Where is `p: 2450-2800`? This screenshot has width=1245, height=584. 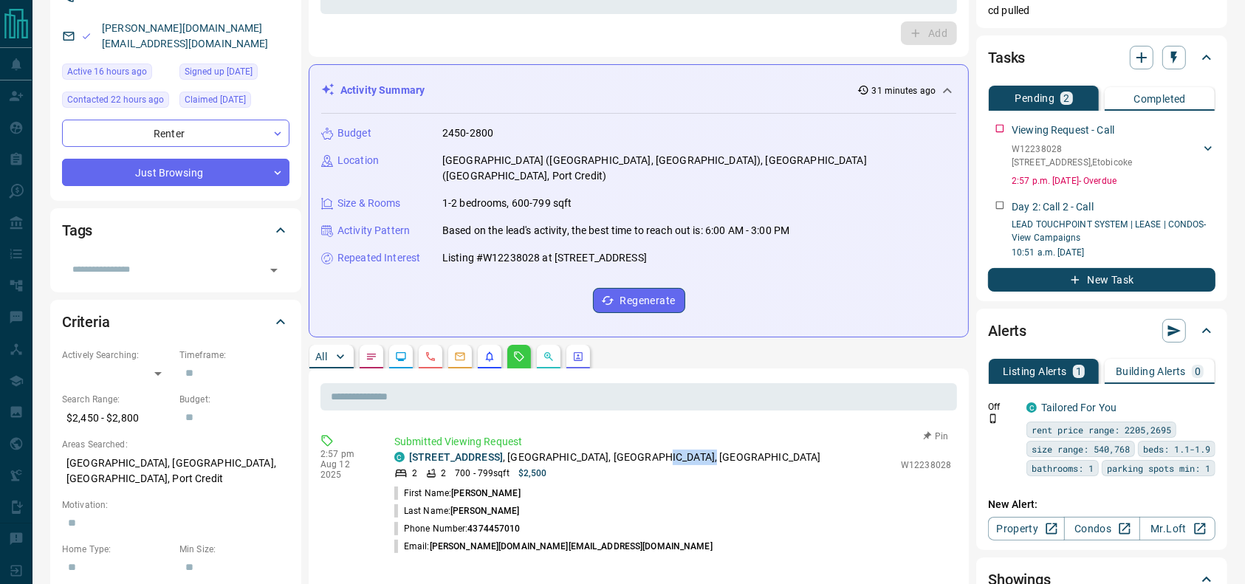 p: 2450-2800 is located at coordinates (468, 133).